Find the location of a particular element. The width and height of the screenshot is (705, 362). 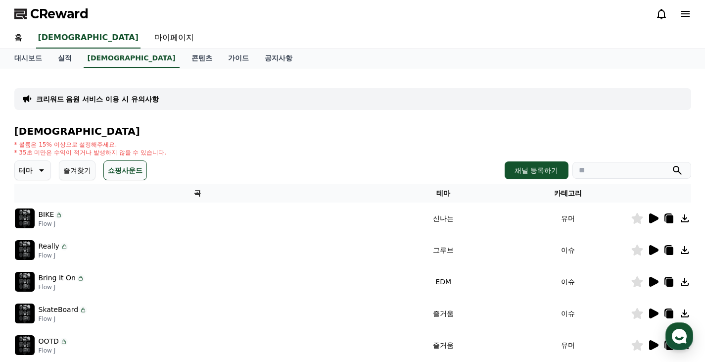

th: 카테고리 is located at coordinates (568, 193).